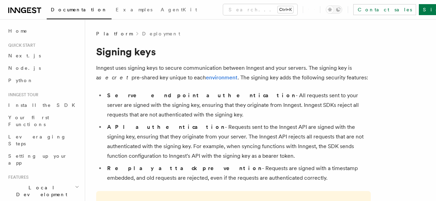 The width and height of the screenshot is (436, 201). What do you see at coordinates (18, 31) in the screenshot?
I see `span: Home` at bounding box center [18, 31].